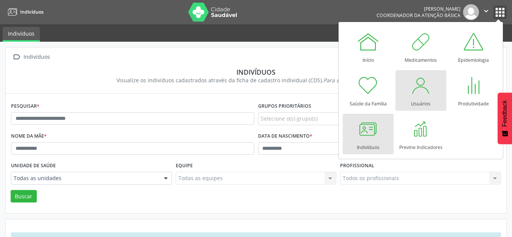 The height and width of the screenshot is (237, 512). Describe the element at coordinates (368, 47) in the screenshot. I see `a: Início` at that location.